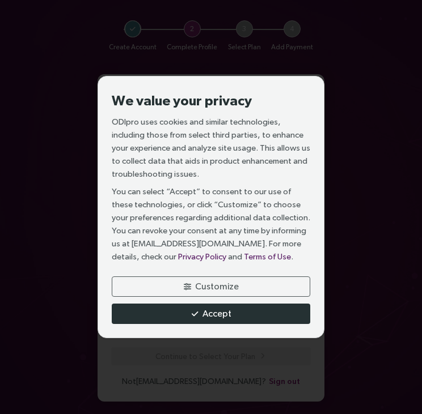 This screenshot has height=414, width=422. Describe the element at coordinates (267, 256) in the screenshot. I see `a: Terms of Use` at that location.